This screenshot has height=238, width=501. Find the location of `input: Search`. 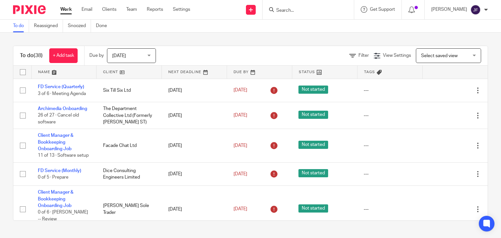

input: Search is located at coordinates (305, 11).